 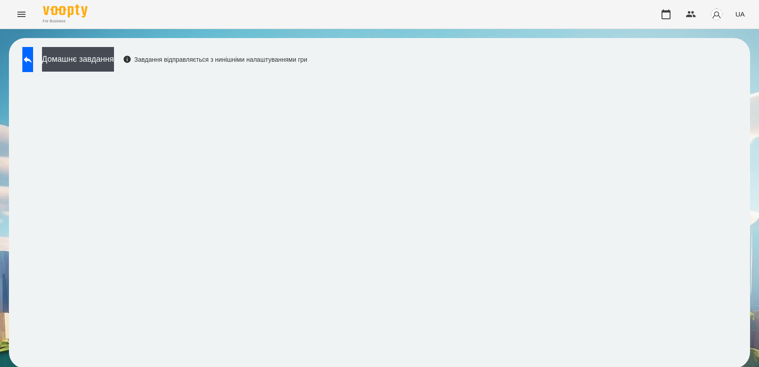 What do you see at coordinates (65, 11) in the screenshot?
I see `img: Voopty Logo` at bounding box center [65, 11].